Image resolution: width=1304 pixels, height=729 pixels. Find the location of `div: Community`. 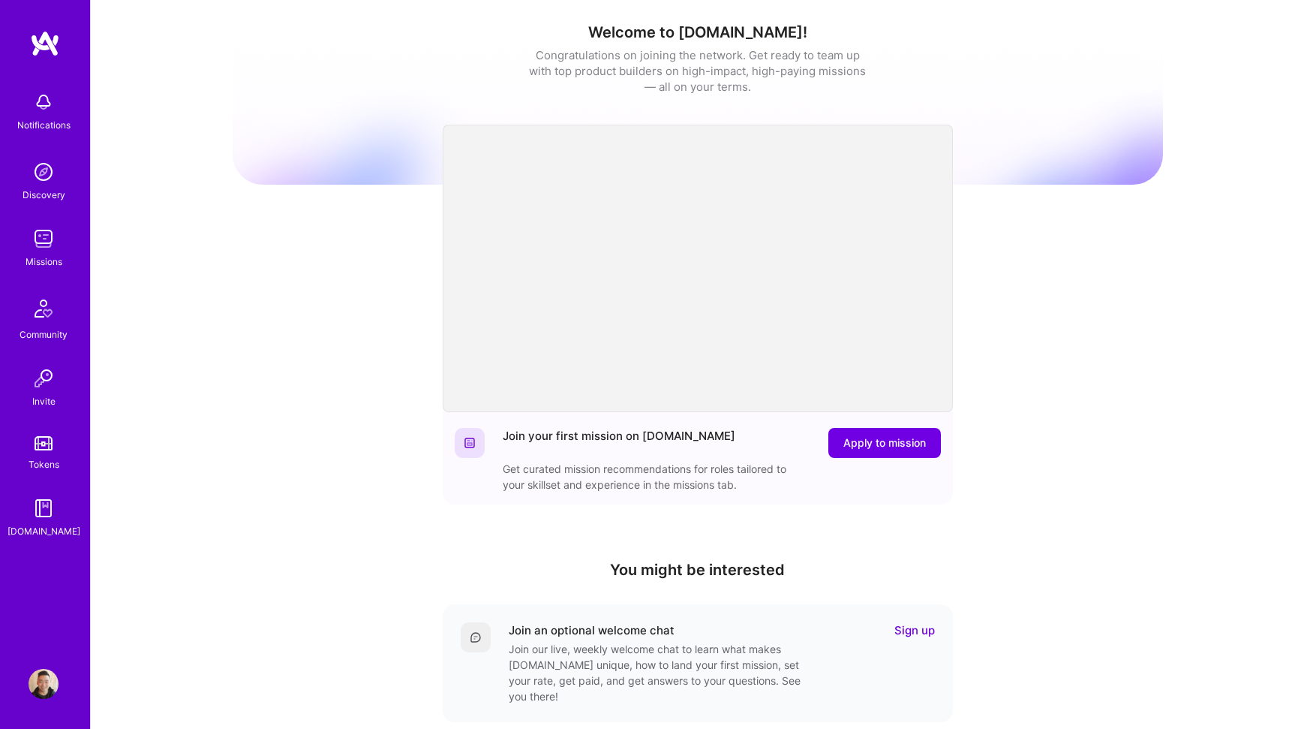

div: Community is located at coordinates (44, 334).